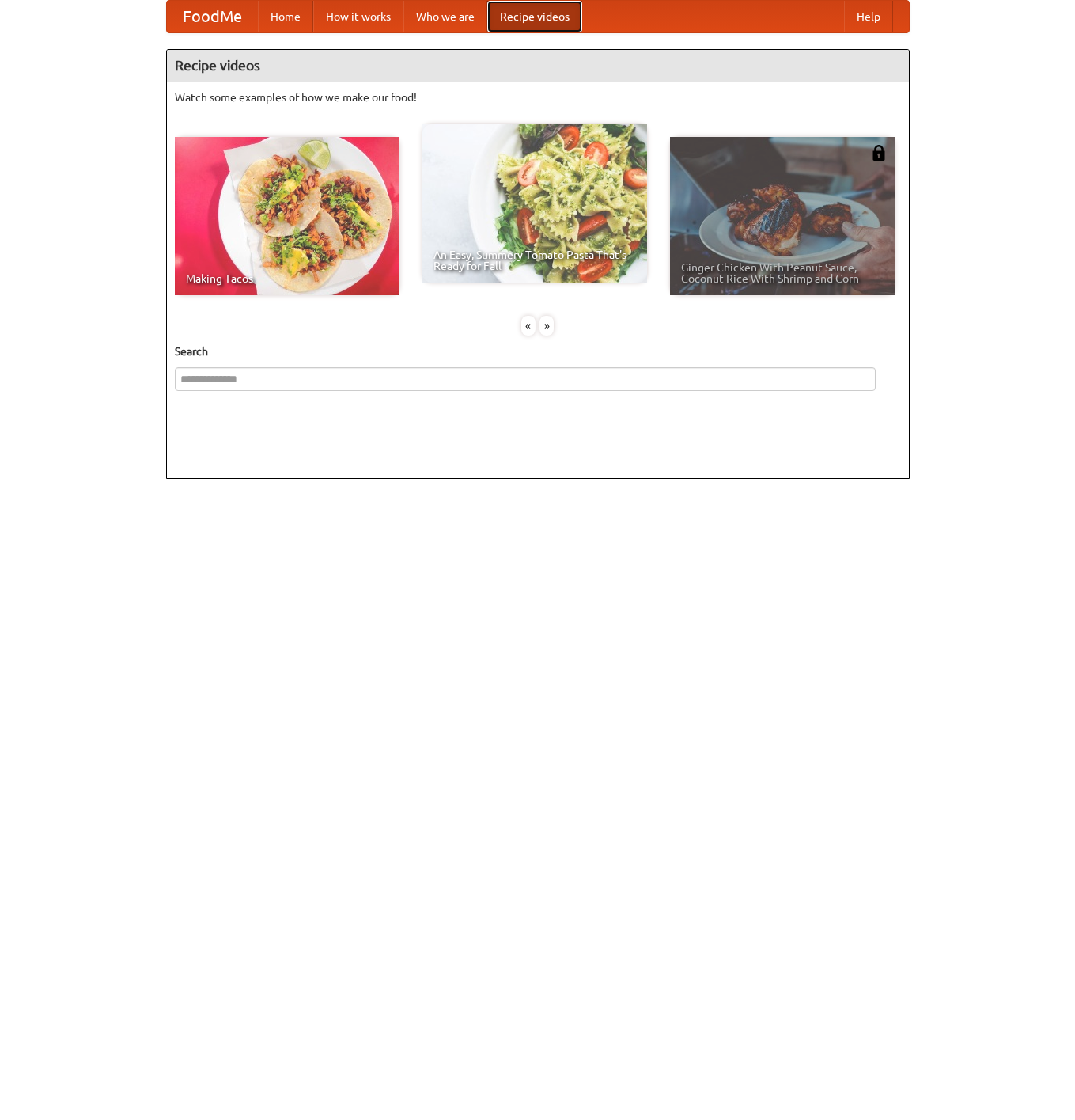 This screenshot has width=1075, height=1120. Describe the element at coordinates (287, 216) in the screenshot. I see `a: Making Tacos` at that location.